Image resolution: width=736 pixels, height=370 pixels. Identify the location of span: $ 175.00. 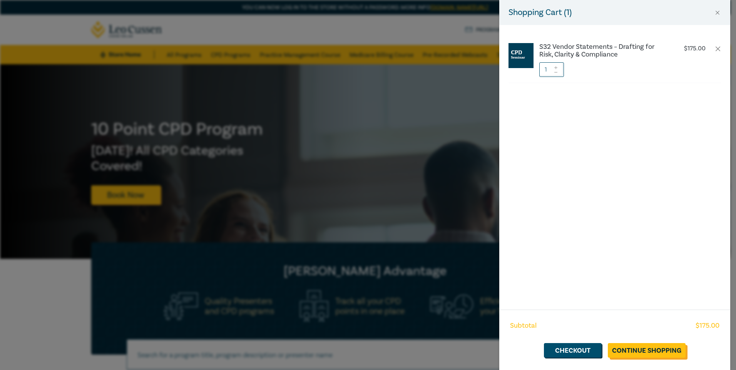
(707, 326).